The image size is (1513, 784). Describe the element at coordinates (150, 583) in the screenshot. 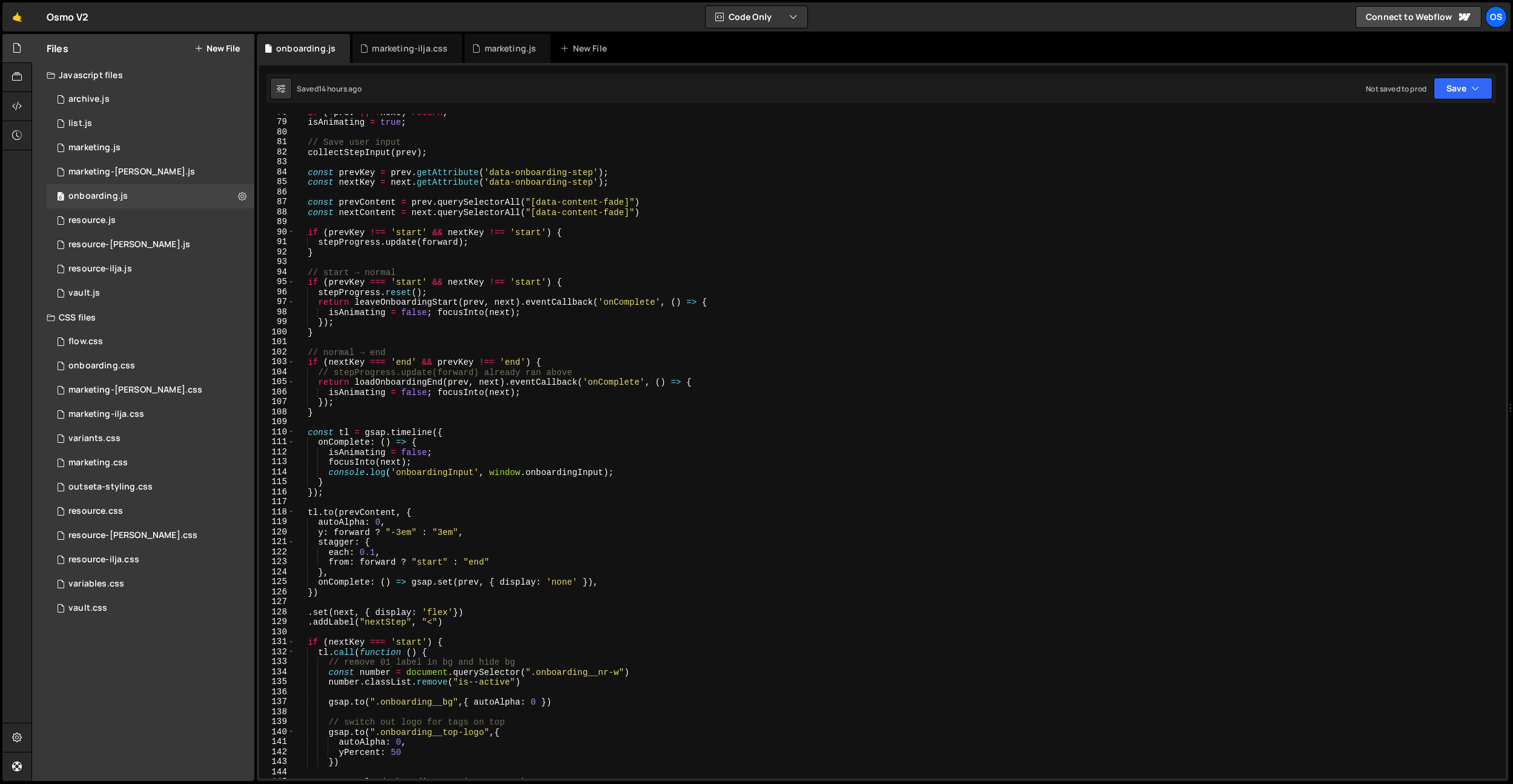

I see `div: 16596/45154.css` at that location.